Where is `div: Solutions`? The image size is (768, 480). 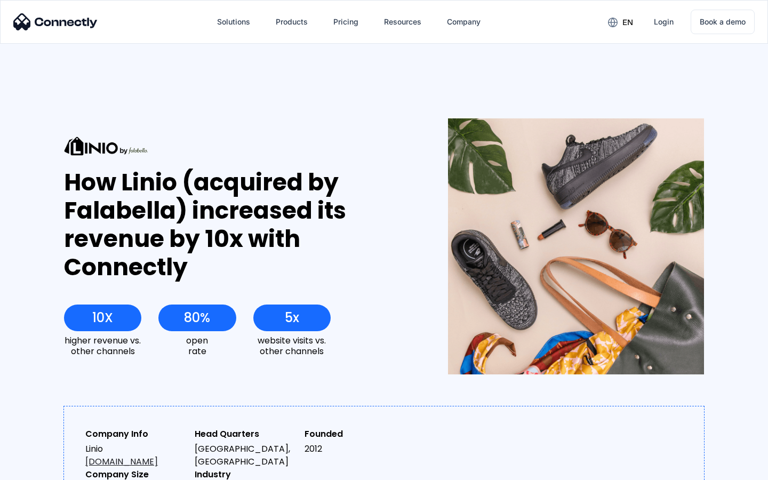 div: Solutions is located at coordinates (234, 22).